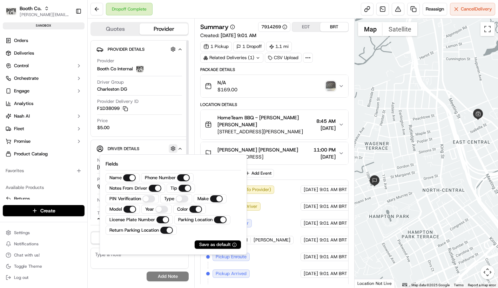  What do you see at coordinates (112, 89) in the screenshot?
I see `span: Charleston DG` at bounding box center [112, 89].